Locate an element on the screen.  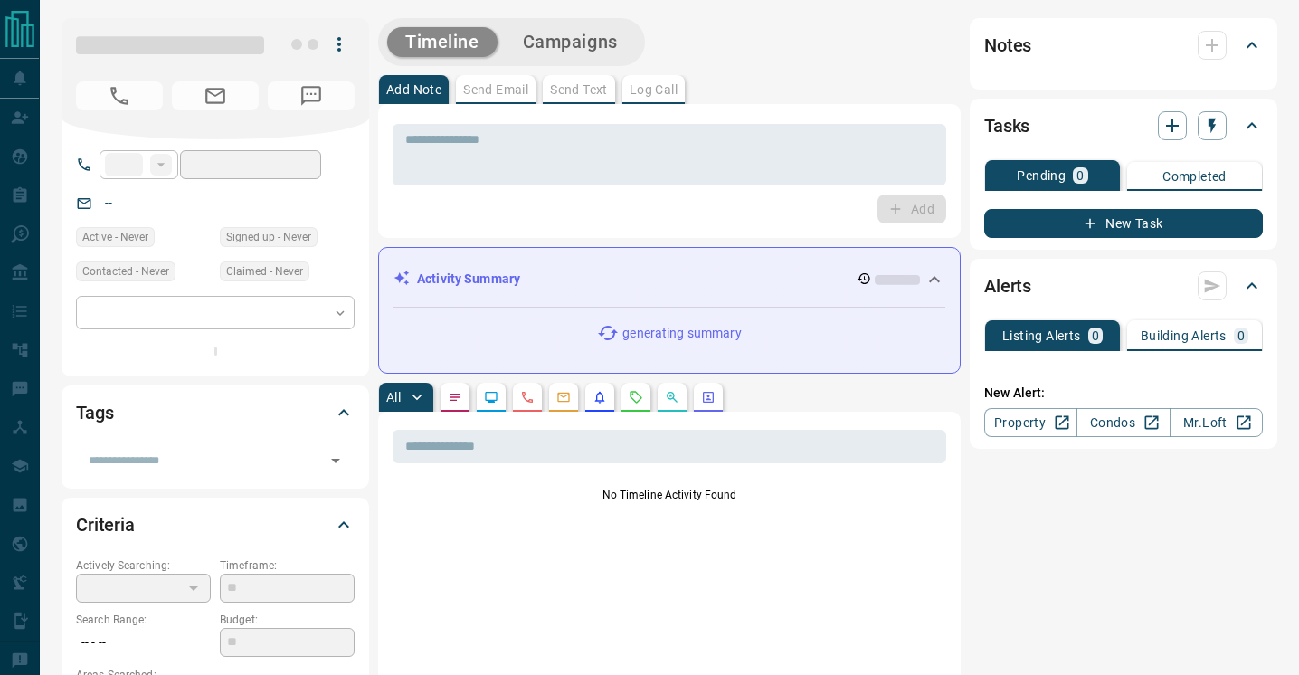
svg: Calls is located at coordinates (527, 397).